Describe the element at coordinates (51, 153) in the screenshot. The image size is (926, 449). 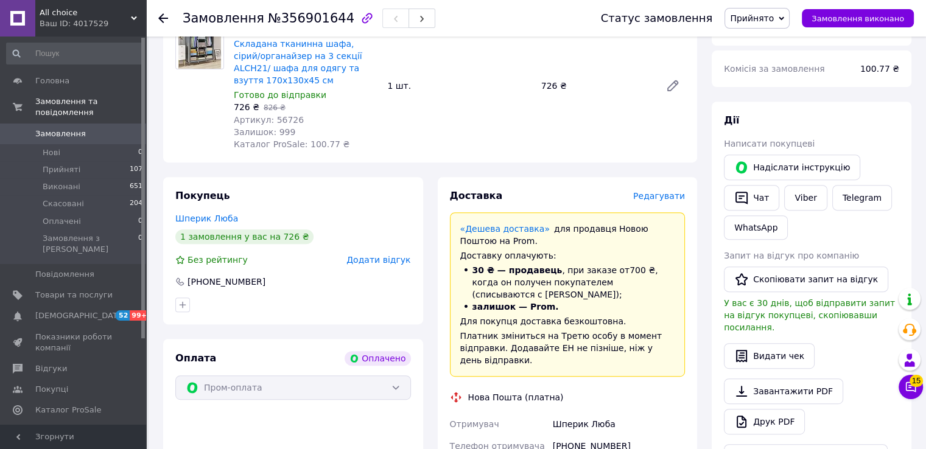
I see `span: Нові` at that location.